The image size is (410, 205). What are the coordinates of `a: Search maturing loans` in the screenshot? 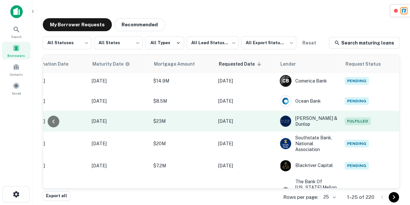 It's located at (365, 43).